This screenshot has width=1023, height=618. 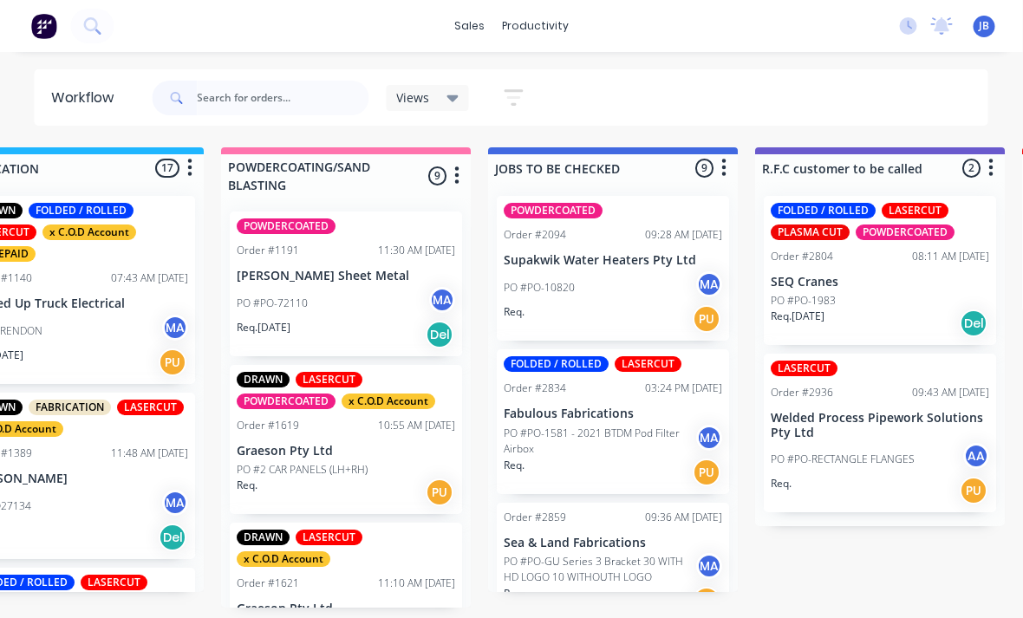 I want to click on input: Search for orders..., so click(x=283, y=98).